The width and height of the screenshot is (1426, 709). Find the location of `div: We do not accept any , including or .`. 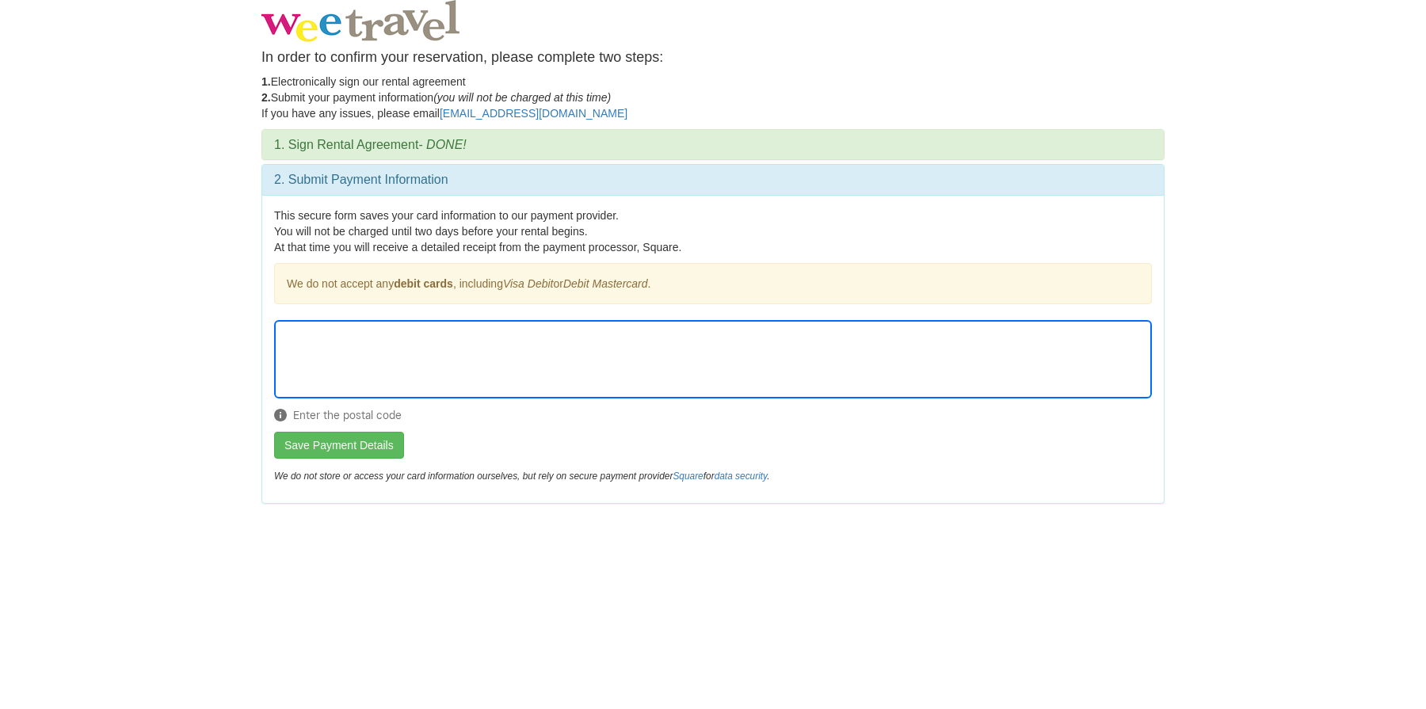

div: We do not accept any , including or . is located at coordinates (713, 284).